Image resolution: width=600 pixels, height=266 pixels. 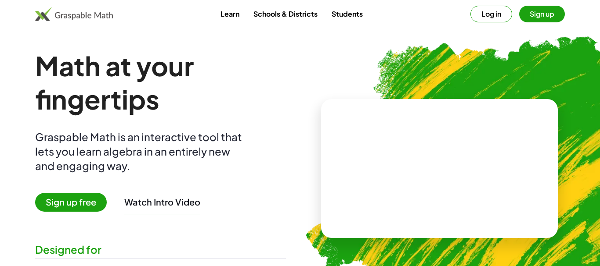 I want to click on a: Schools & Districts, so click(x=285, y=14).